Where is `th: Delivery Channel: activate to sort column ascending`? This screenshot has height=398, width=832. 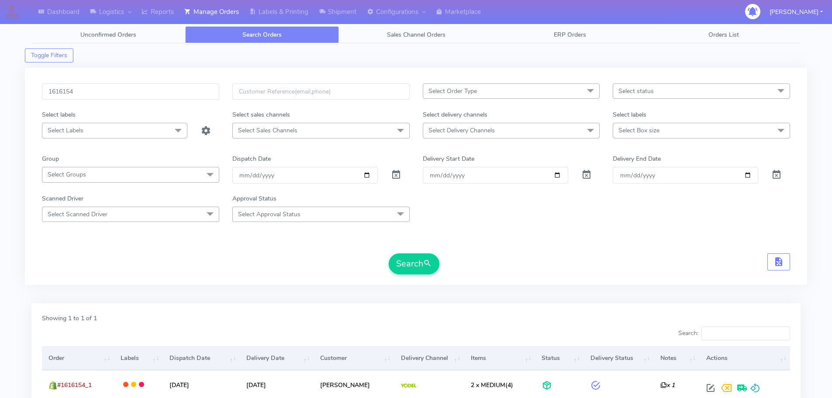
th: Delivery Channel: activate to sort column ascending is located at coordinates (429, 358).